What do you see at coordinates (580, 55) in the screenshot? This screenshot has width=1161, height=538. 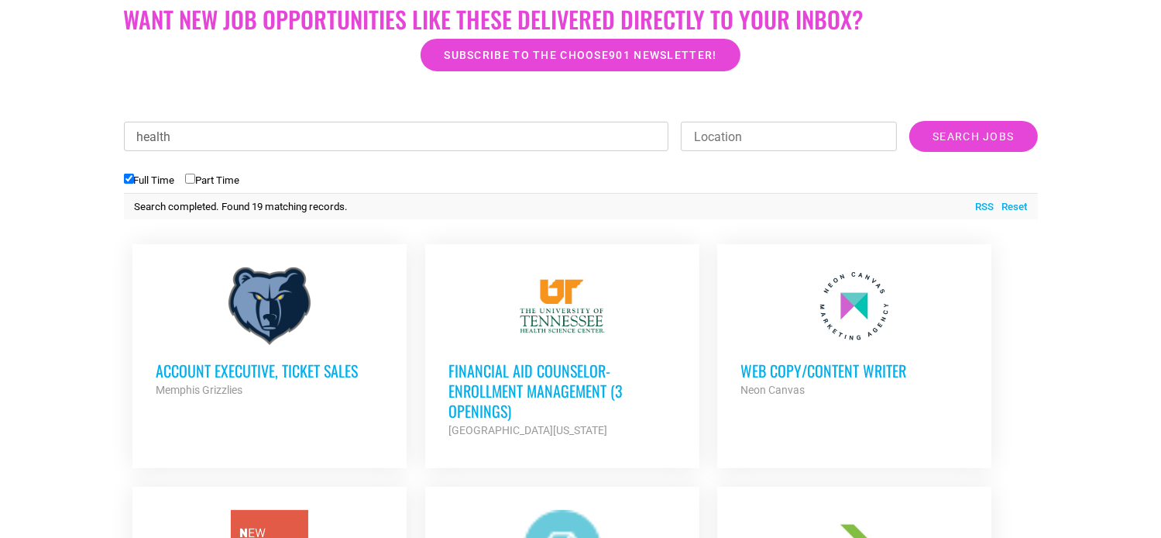 I see `span: Subscribe to the Choose901 newsletter!` at bounding box center [580, 55].